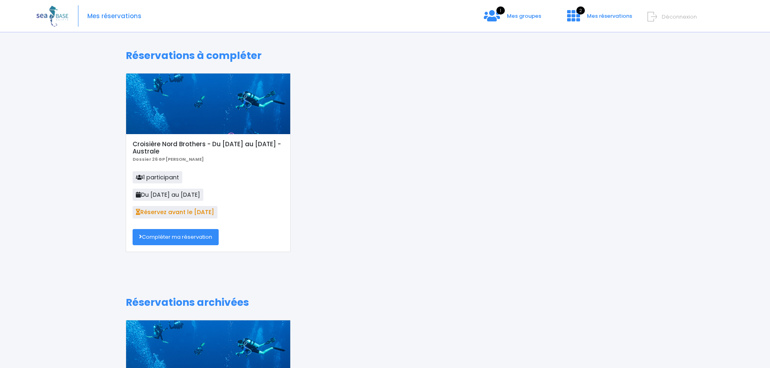  I want to click on span: 1 participant, so click(157, 177).